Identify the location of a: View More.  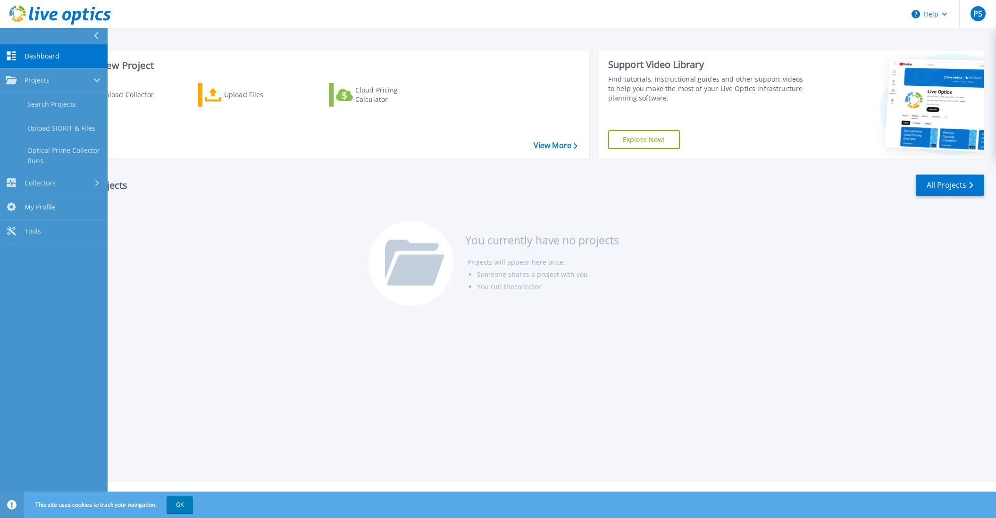
(555, 145).